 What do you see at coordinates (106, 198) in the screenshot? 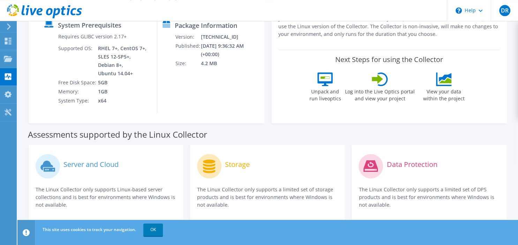
I see `p: The Linux Collector only supports Linux-based server collections and is best for environments whe...` at bounding box center [106, 198].